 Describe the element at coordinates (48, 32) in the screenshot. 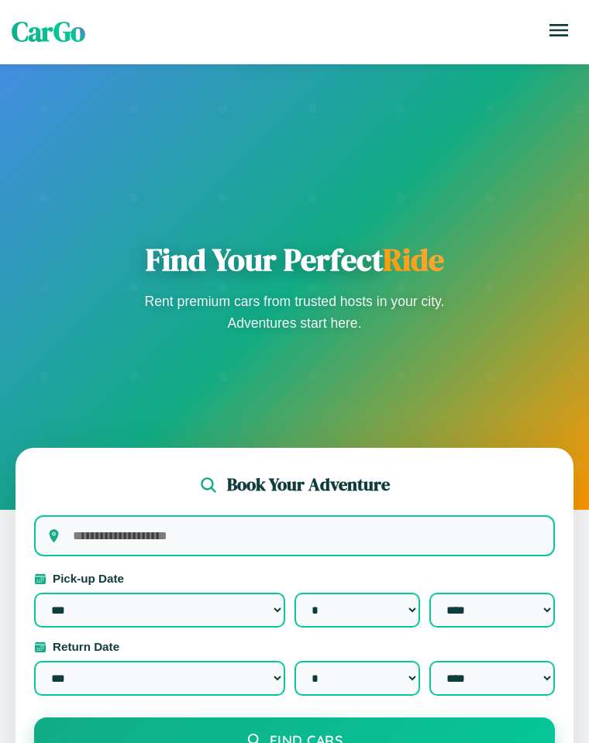

I see `span: CarGo` at that location.